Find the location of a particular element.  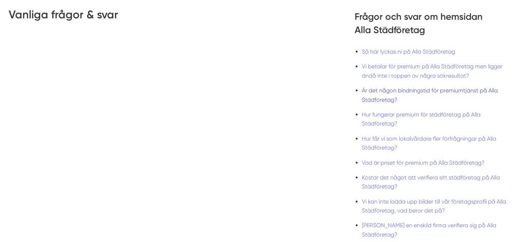

a: Vi betalar för premium på Alla Städföretag men ligger ändå inte i toppen av några sökresultat? is located at coordinates (432, 71).